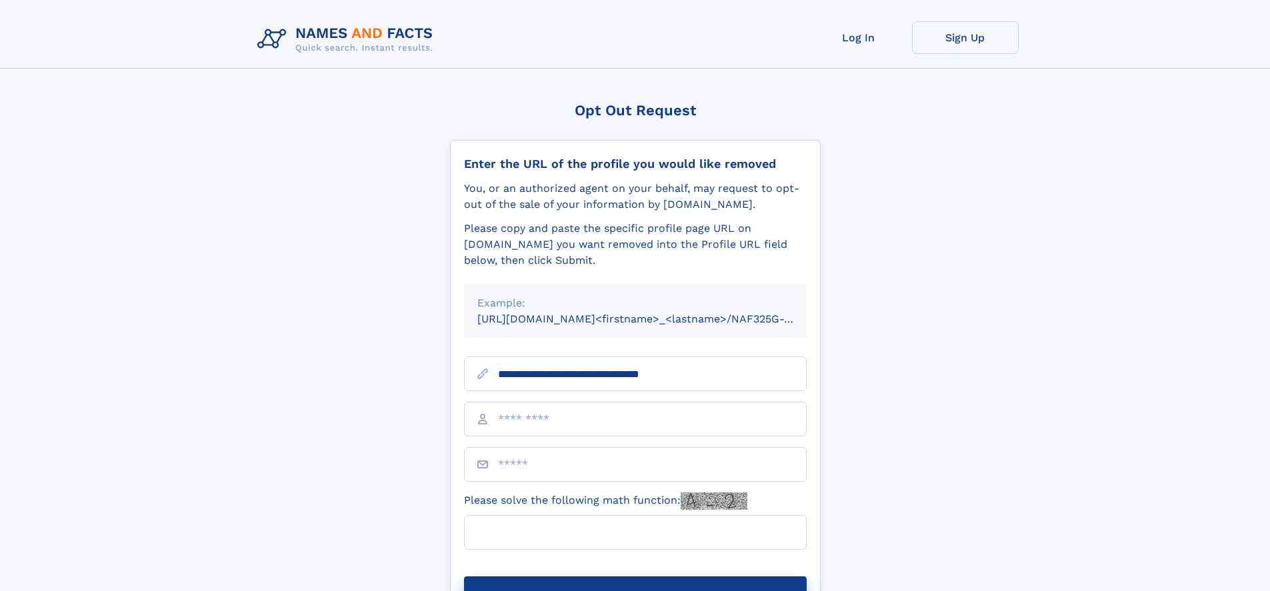 This screenshot has height=591, width=1270. What do you see at coordinates (605, 501) in the screenshot?
I see `label: Please solve the following math function:` at bounding box center [605, 501].